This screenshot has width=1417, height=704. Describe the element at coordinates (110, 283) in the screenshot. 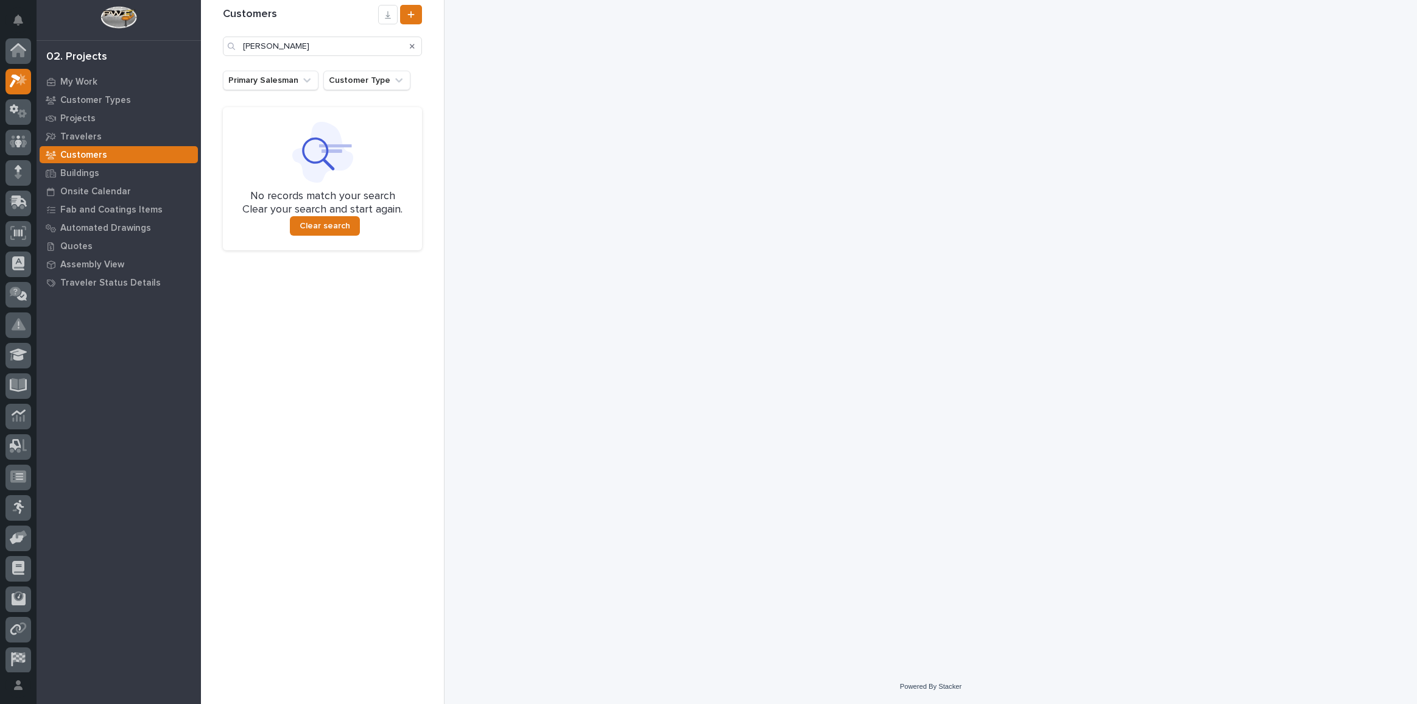

I see `p: Traveler Status Details` at that location.